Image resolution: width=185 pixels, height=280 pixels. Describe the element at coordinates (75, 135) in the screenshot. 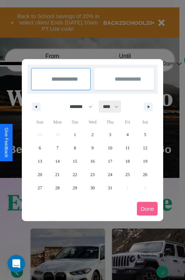

I see `button: 1` at that location.